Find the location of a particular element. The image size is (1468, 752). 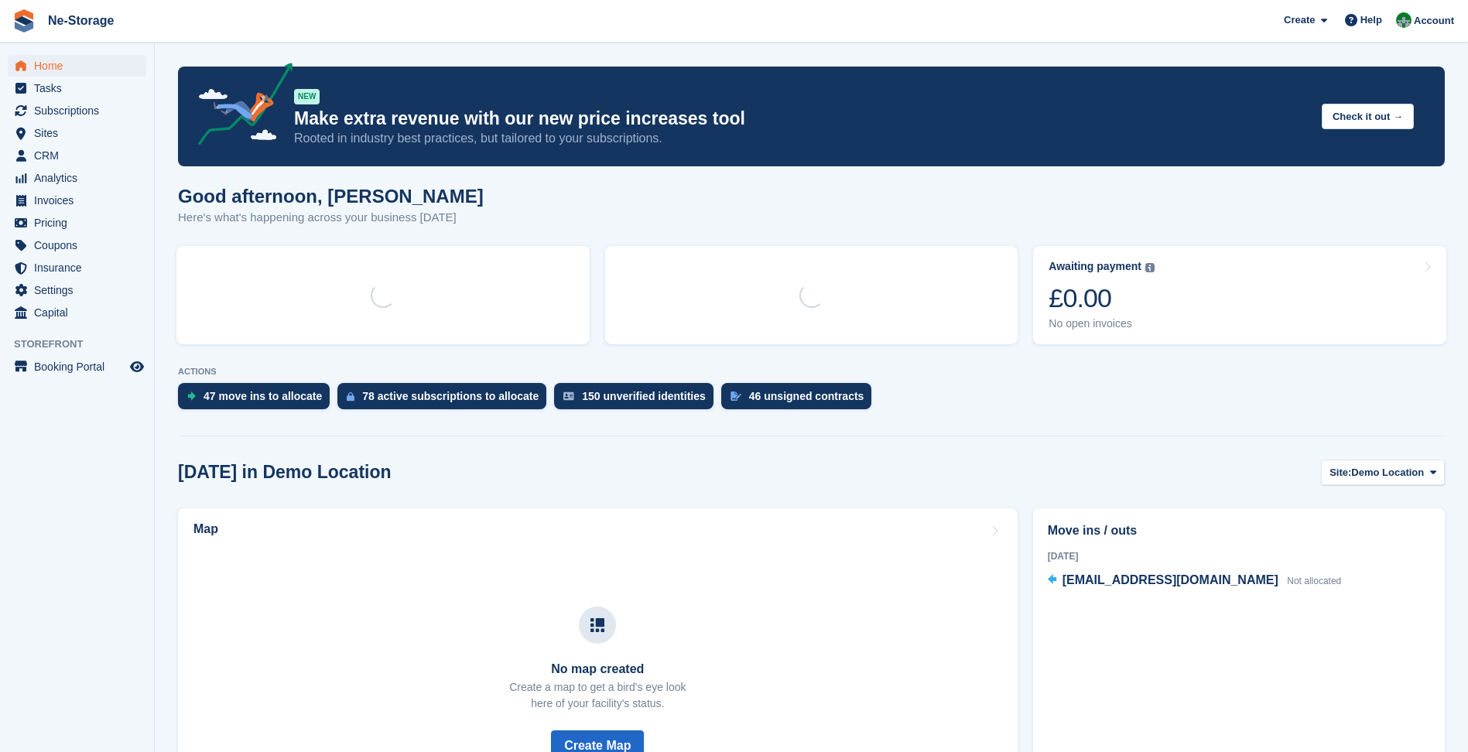

span: Tasks is located at coordinates (80, 88).